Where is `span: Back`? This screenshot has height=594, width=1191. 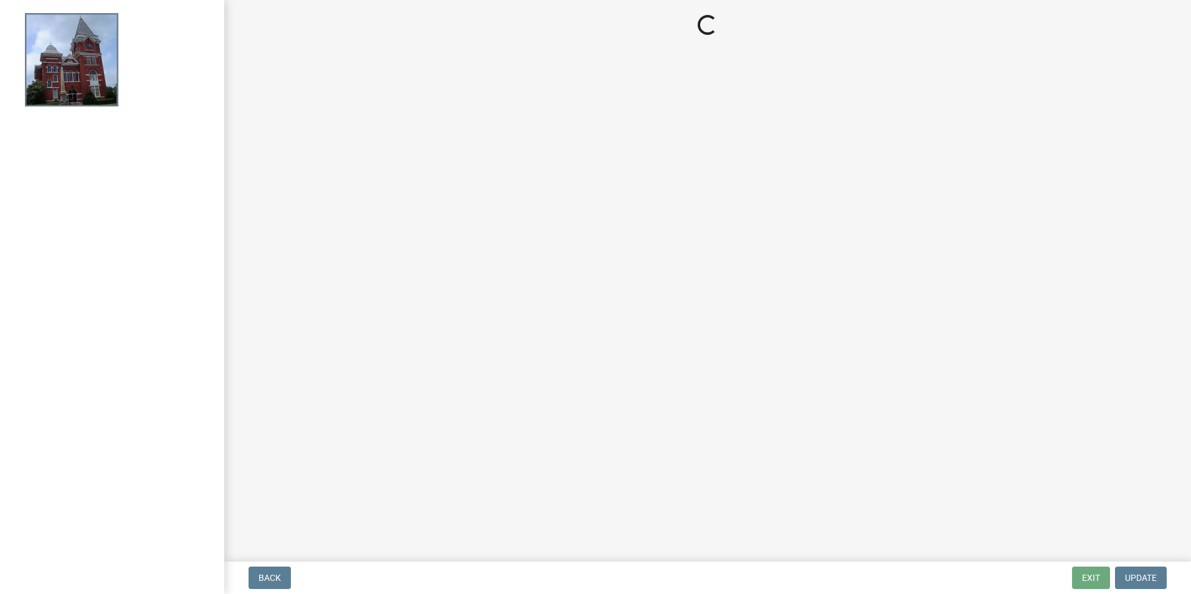 span: Back is located at coordinates (270, 578).